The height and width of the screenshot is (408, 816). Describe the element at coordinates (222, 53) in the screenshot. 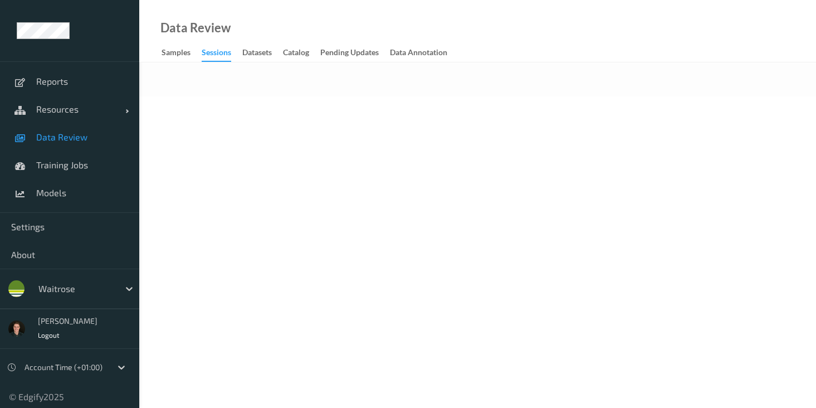

I see `a: Sessions` at that location.